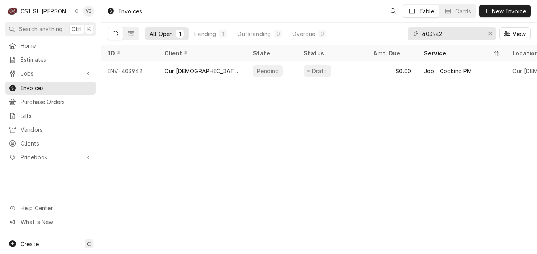 This screenshot has width=537, height=254. Describe the element at coordinates (50, 29) in the screenshot. I see `button: Search anythingCtrlK` at that location.